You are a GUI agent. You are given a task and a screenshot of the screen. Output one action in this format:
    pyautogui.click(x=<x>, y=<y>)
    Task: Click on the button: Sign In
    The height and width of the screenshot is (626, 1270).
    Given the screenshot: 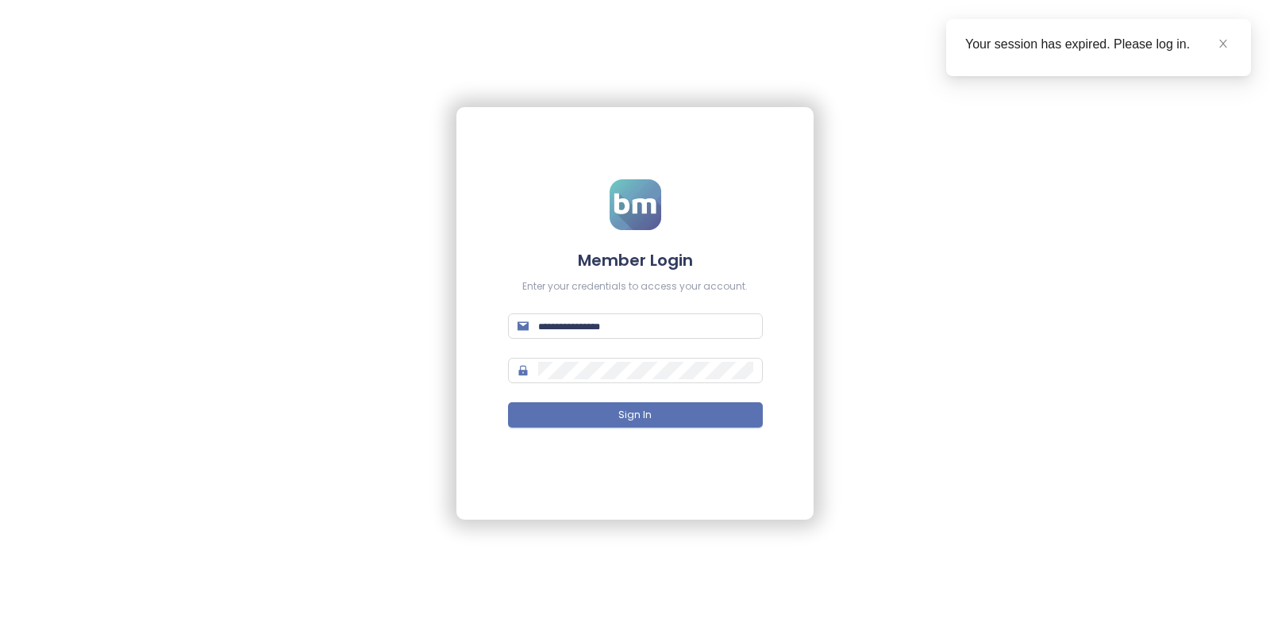 What is the action you would take?
    pyautogui.click(x=635, y=415)
    